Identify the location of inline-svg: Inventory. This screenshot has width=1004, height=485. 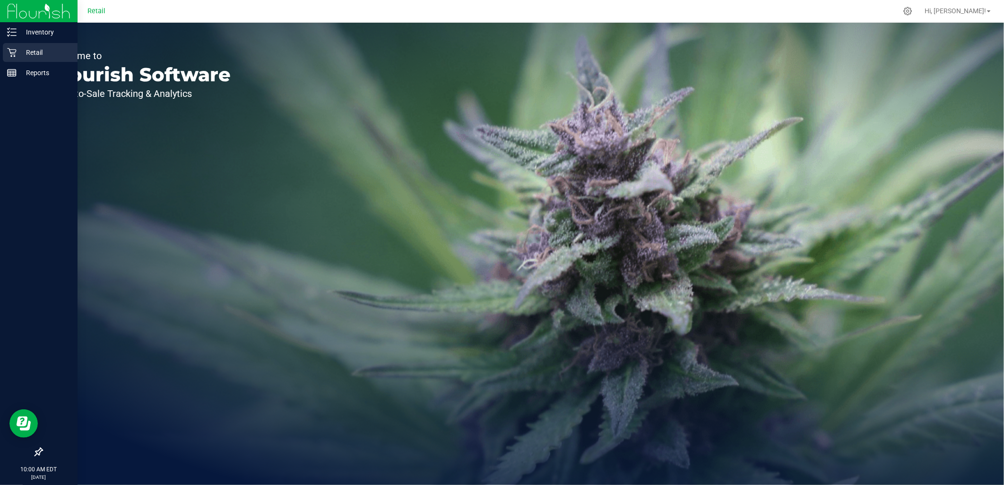
(12, 32).